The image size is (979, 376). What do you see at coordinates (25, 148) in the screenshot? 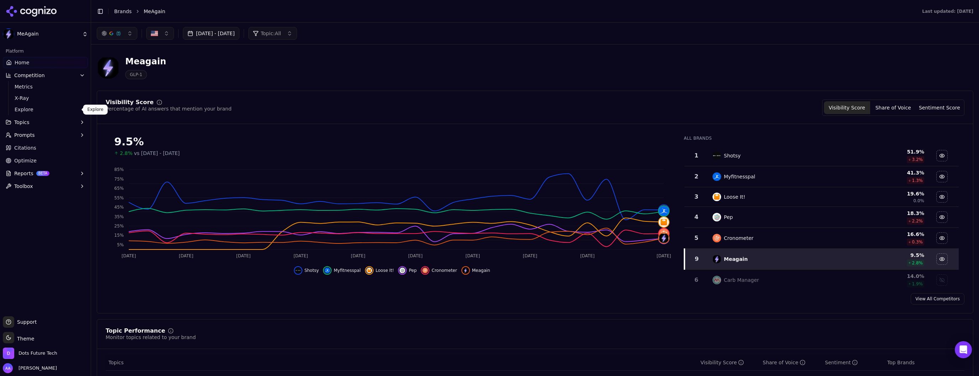
I see `span: Citations` at bounding box center [25, 148].